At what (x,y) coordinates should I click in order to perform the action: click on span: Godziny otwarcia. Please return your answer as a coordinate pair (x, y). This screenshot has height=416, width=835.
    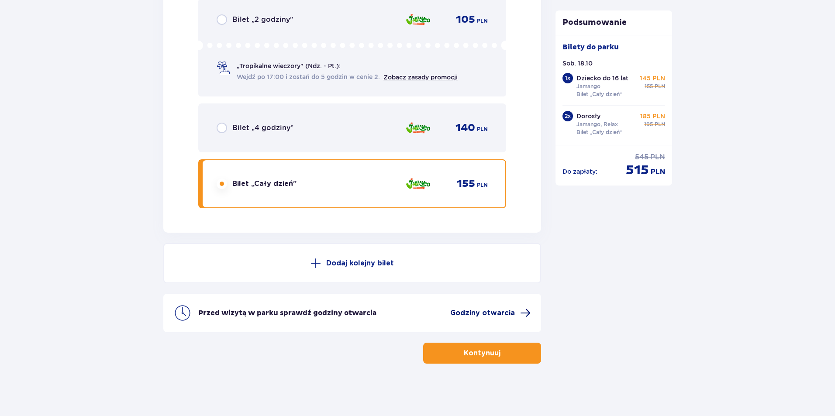
    Looking at the image, I should click on (482, 313).